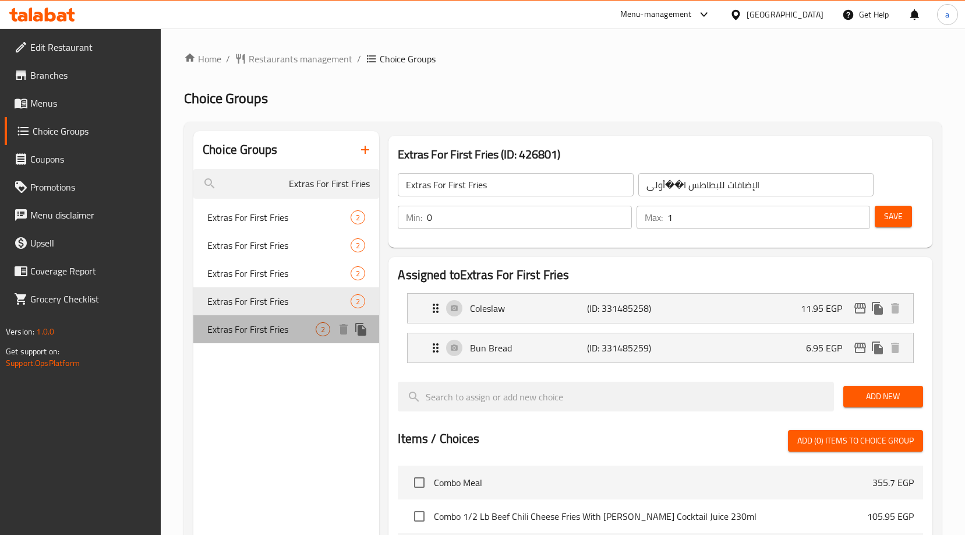  I want to click on span: Version:, so click(20, 331).